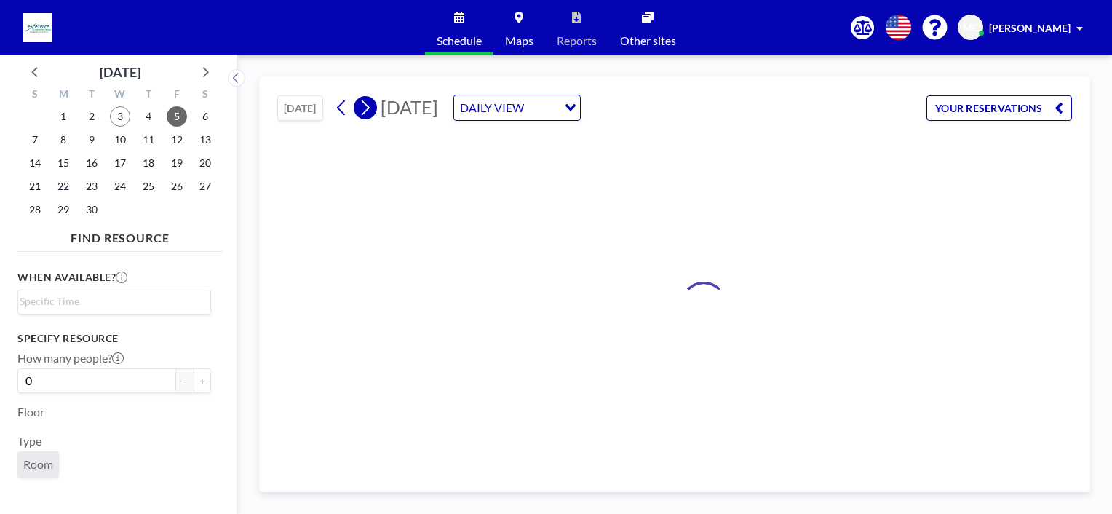 The height and width of the screenshot is (514, 1112). Describe the element at coordinates (92, 163) in the screenshot. I see `span: Tuesday, September 16, 2025` at that location.